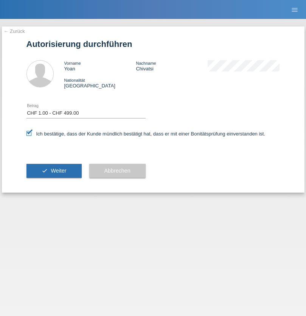 The image size is (306, 316). What do you see at coordinates (45, 171) in the screenshot?
I see `i: check` at bounding box center [45, 171].